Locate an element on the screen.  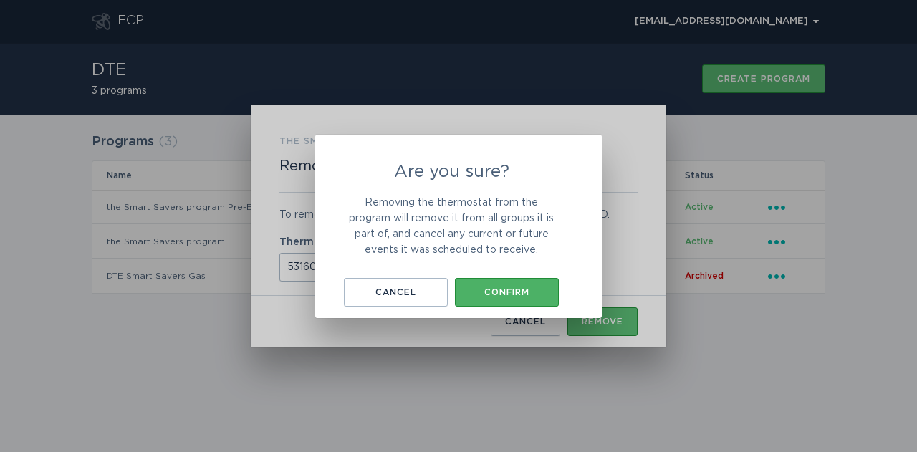
div: Are you sure? is located at coordinates (458, 226).